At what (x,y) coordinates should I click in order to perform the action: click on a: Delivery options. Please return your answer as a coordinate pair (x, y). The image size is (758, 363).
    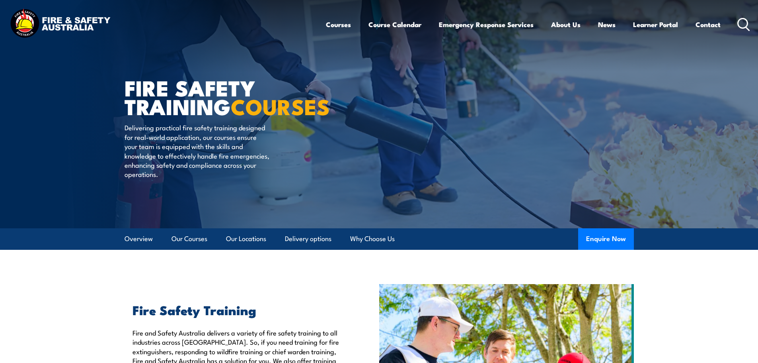
    Looking at the image, I should click on (308, 238).